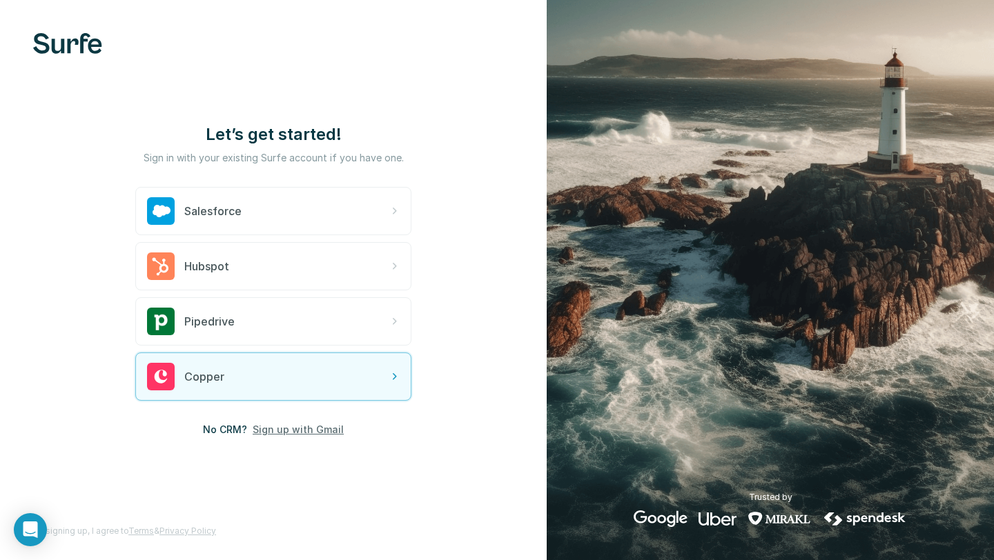 The image size is (994, 560). I want to click on img: copper's logo, so click(161, 377).